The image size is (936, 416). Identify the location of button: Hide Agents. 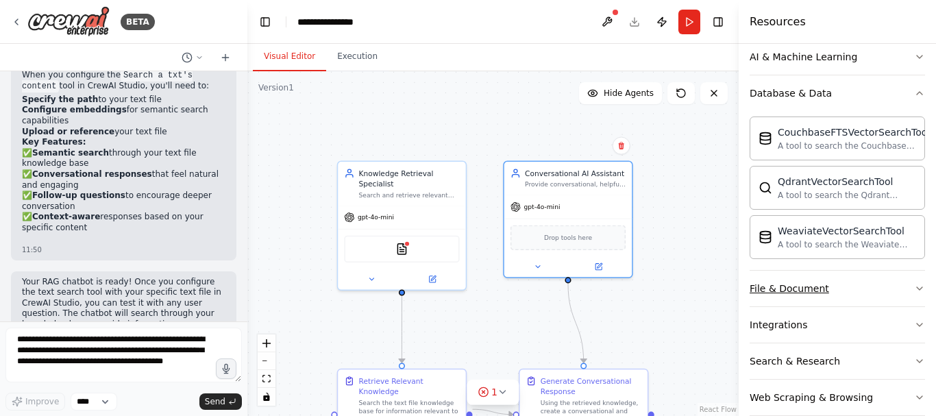
(620, 93).